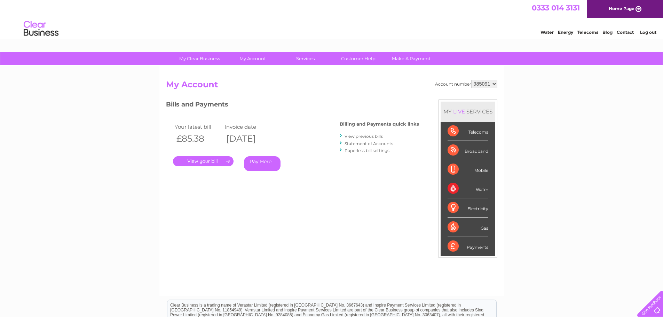 The height and width of the screenshot is (317, 663). Describe the element at coordinates (364, 136) in the screenshot. I see `a: View previous bills` at that location.